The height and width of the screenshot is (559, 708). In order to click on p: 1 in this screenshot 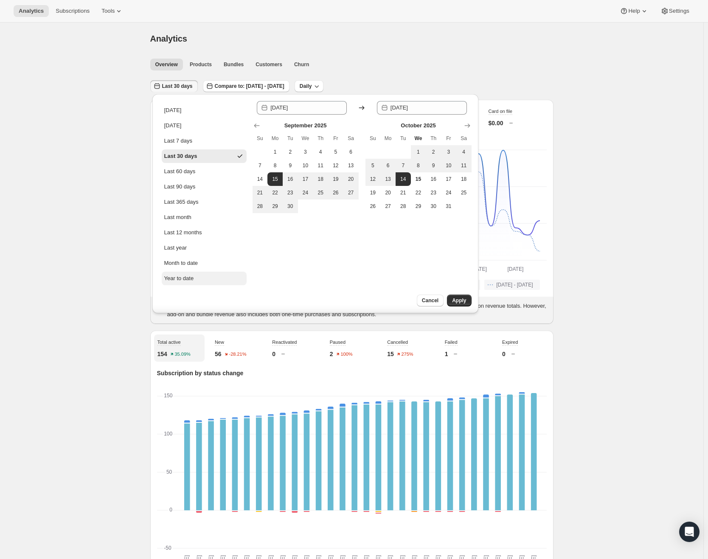, I will do `click(447, 354)`.